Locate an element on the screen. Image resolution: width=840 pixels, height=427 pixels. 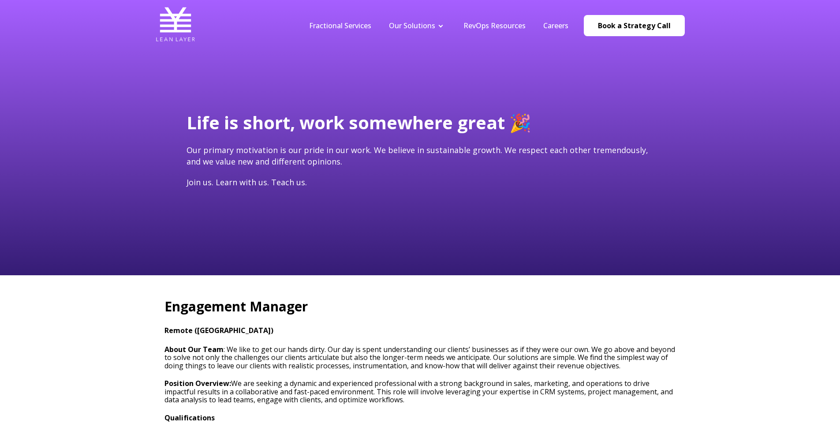
h2: Engagement Manager is located at coordinates (420, 306).